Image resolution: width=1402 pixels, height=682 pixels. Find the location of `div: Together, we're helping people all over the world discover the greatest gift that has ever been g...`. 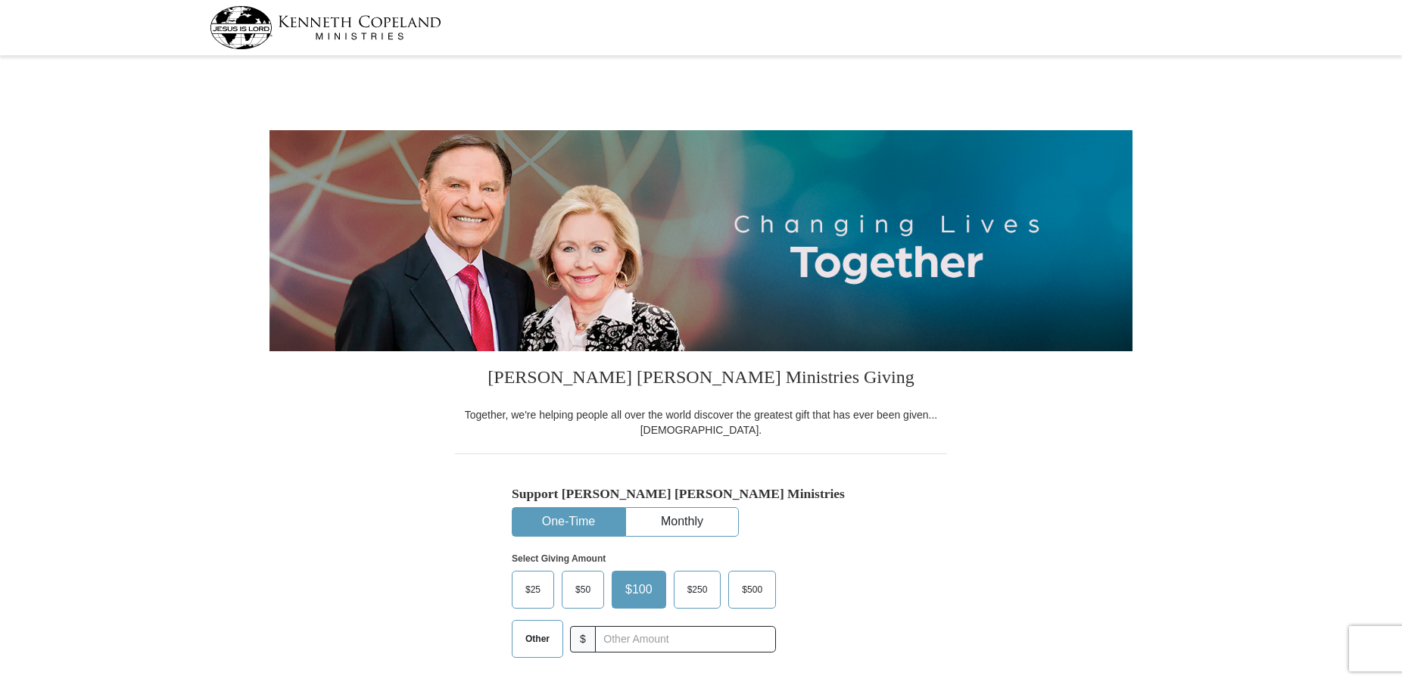

div: Together, we're helping people all over the world discover the greatest gift that has ever been g... is located at coordinates (701, 422).